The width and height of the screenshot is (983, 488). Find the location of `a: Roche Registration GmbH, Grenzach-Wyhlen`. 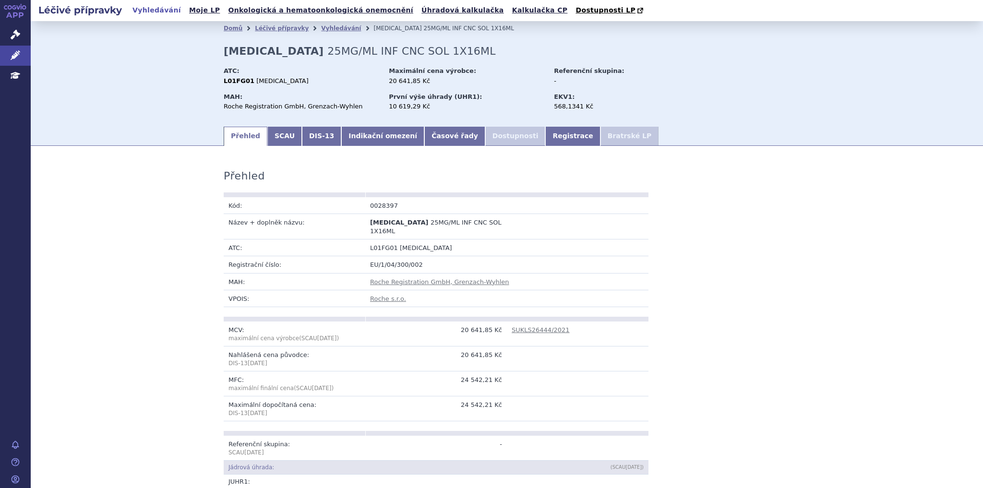

a: Roche Registration GmbH, Grenzach-Wyhlen is located at coordinates (440, 282).